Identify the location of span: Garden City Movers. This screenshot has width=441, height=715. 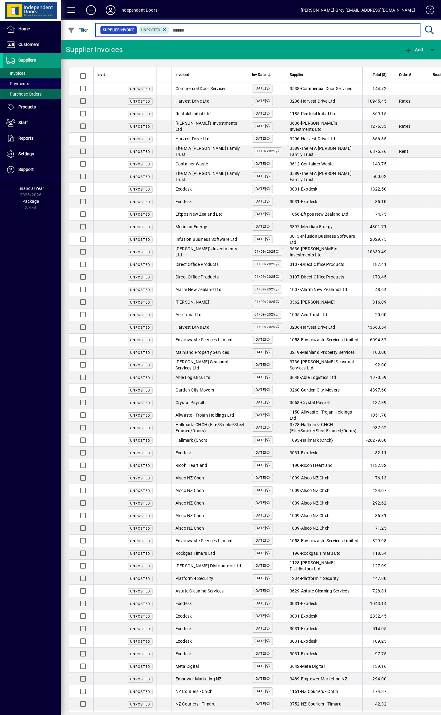
(320, 390).